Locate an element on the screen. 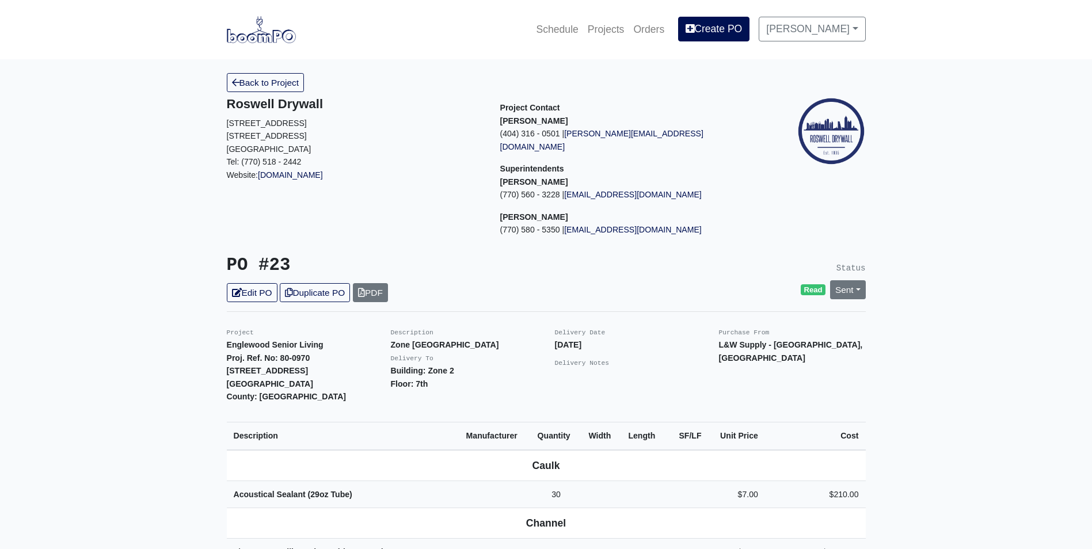 The height and width of the screenshot is (549, 1092). a: Schedule is located at coordinates (557, 29).